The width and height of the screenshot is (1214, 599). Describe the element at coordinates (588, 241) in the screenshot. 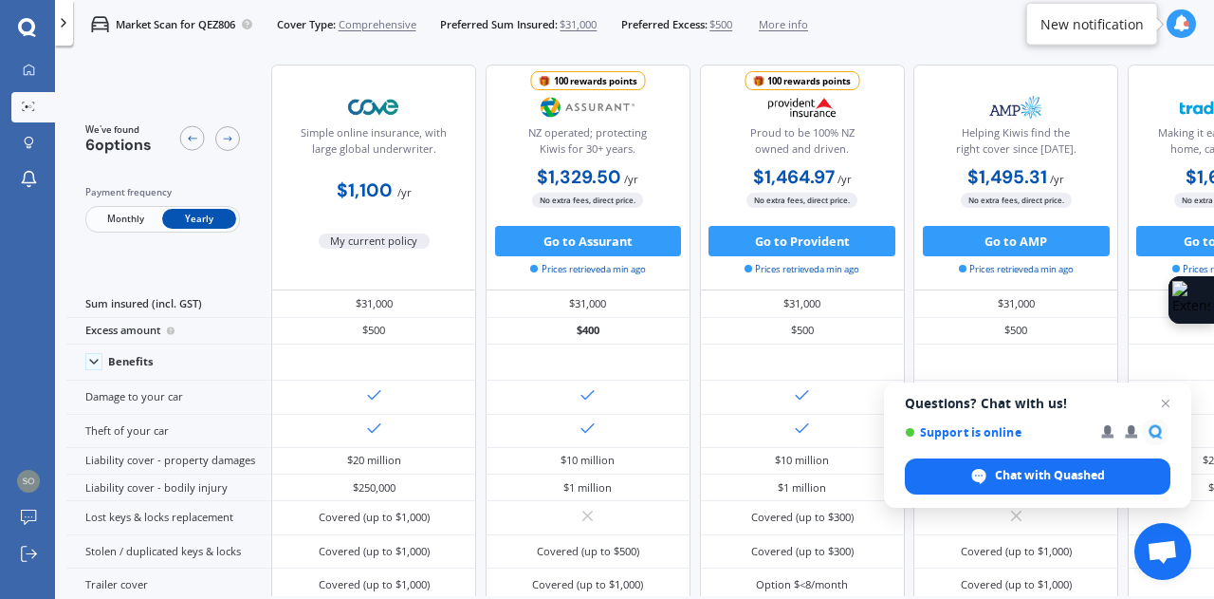

I see `button: Go to Assurant` at that location.